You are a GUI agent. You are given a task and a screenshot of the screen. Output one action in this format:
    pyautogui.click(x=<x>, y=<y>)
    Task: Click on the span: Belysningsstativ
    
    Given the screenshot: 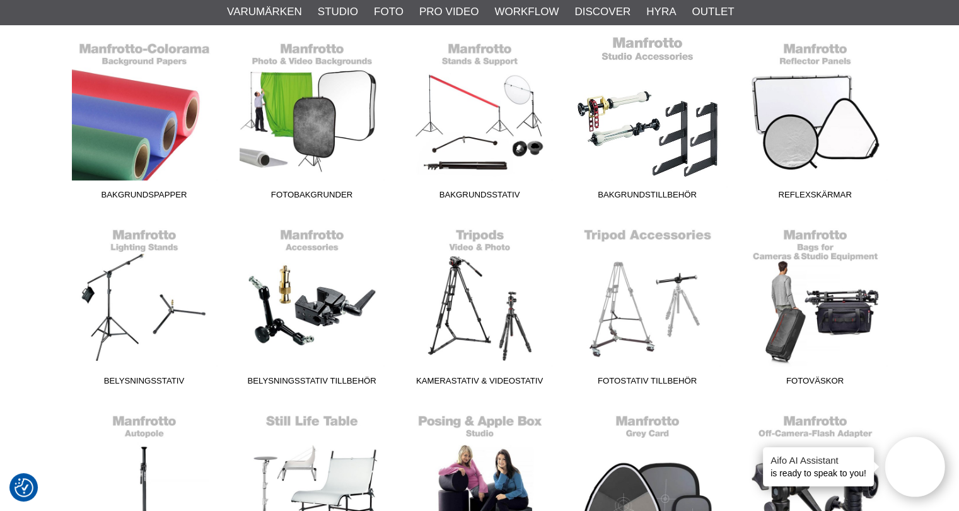 What is the action you would take?
    pyautogui.click(x=144, y=383)
    